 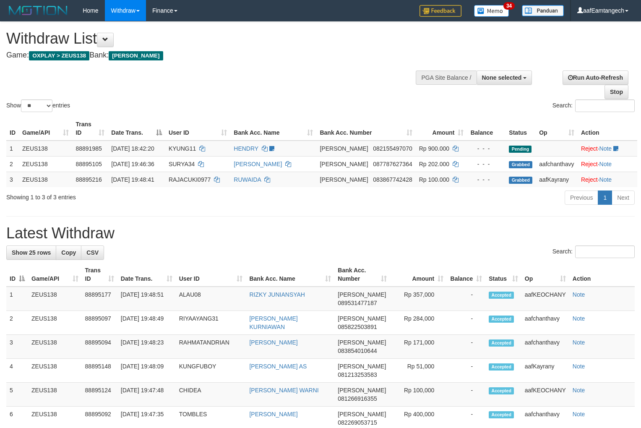 What do you see at coordinates (59, 56) in the screenshot?
I see `span: OXPLAY > ZEUS138` at bounding box center [59, 56].